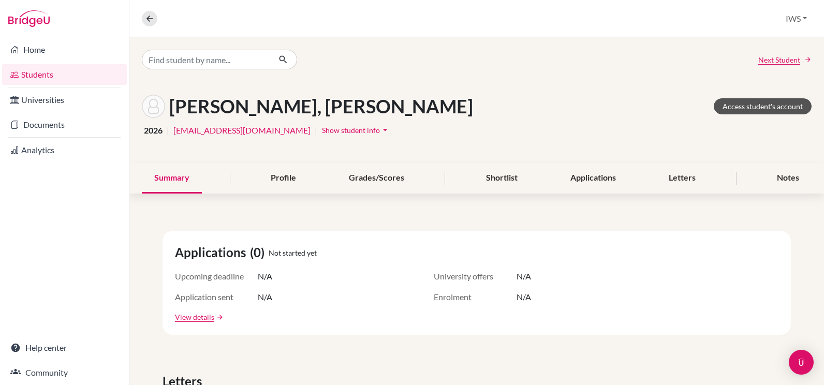 The width and height of the screenshot is (824, 385). Describe the element at coordinates (259, 253) in the screenshot. I see `span: (0)` at that location.